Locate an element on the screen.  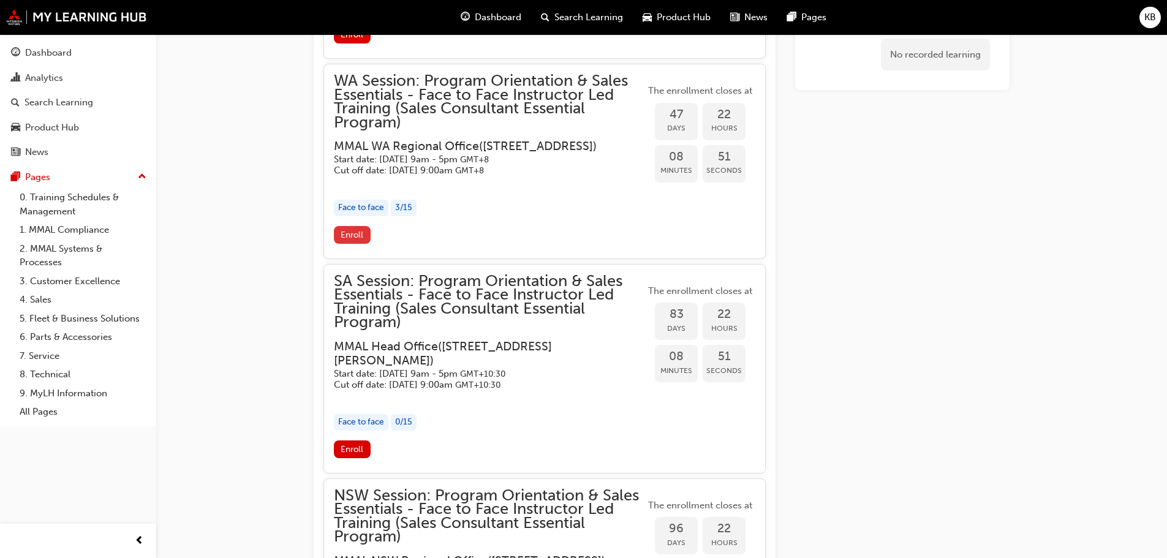
a: 0. Training Schedules & Management is located at coordinates (83, 204).